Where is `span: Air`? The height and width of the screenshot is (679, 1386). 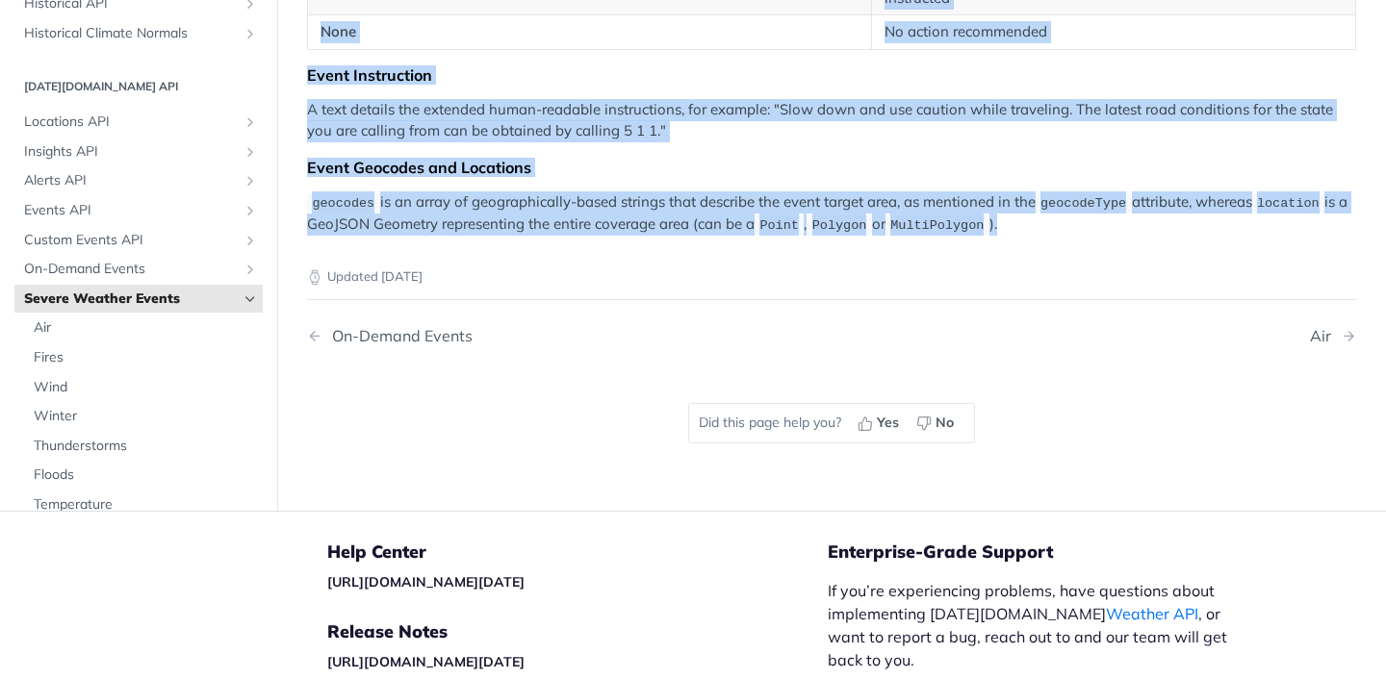 span: Air is located at coordinates (145, 328).